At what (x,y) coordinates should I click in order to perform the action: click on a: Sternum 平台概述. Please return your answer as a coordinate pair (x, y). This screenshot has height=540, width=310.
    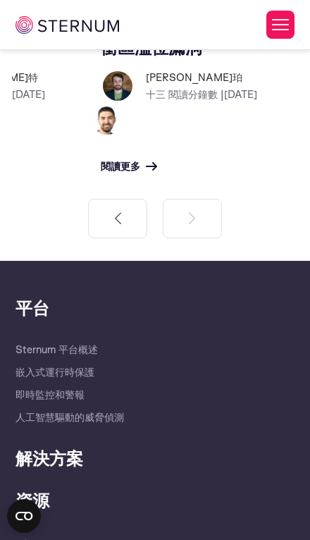
    Looking at the image, I should click on (56, 349).